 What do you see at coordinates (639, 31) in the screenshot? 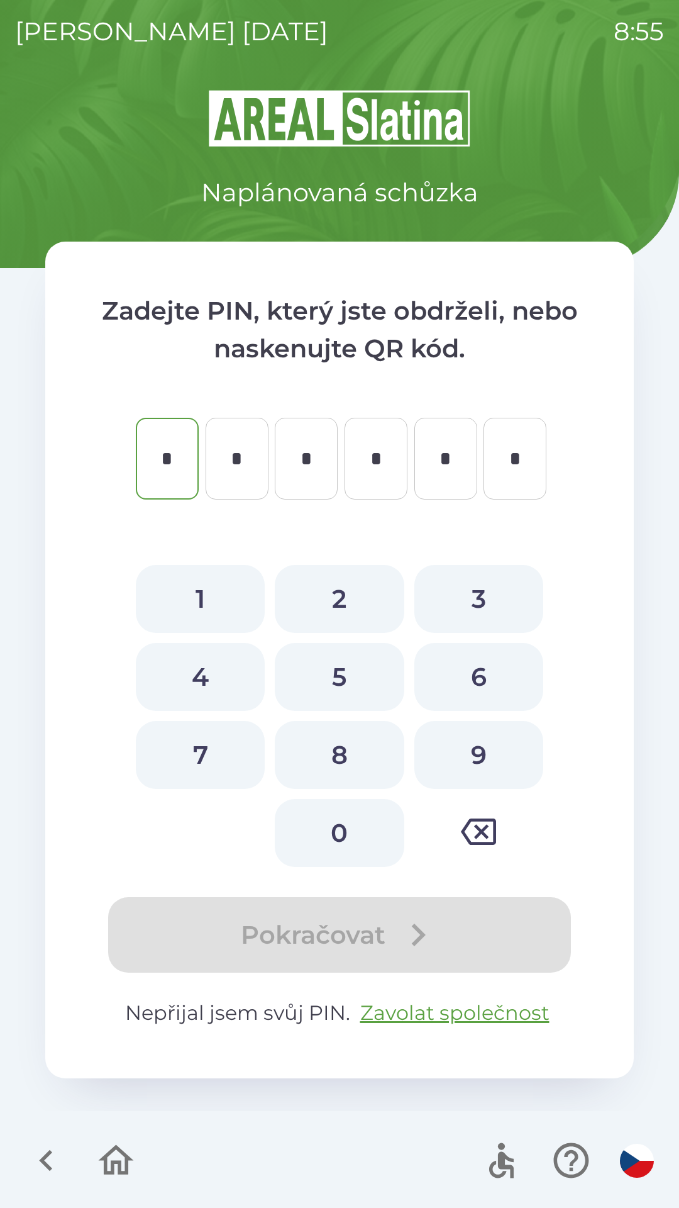
I see `p: 8:55` at bounding box center [639, 31].